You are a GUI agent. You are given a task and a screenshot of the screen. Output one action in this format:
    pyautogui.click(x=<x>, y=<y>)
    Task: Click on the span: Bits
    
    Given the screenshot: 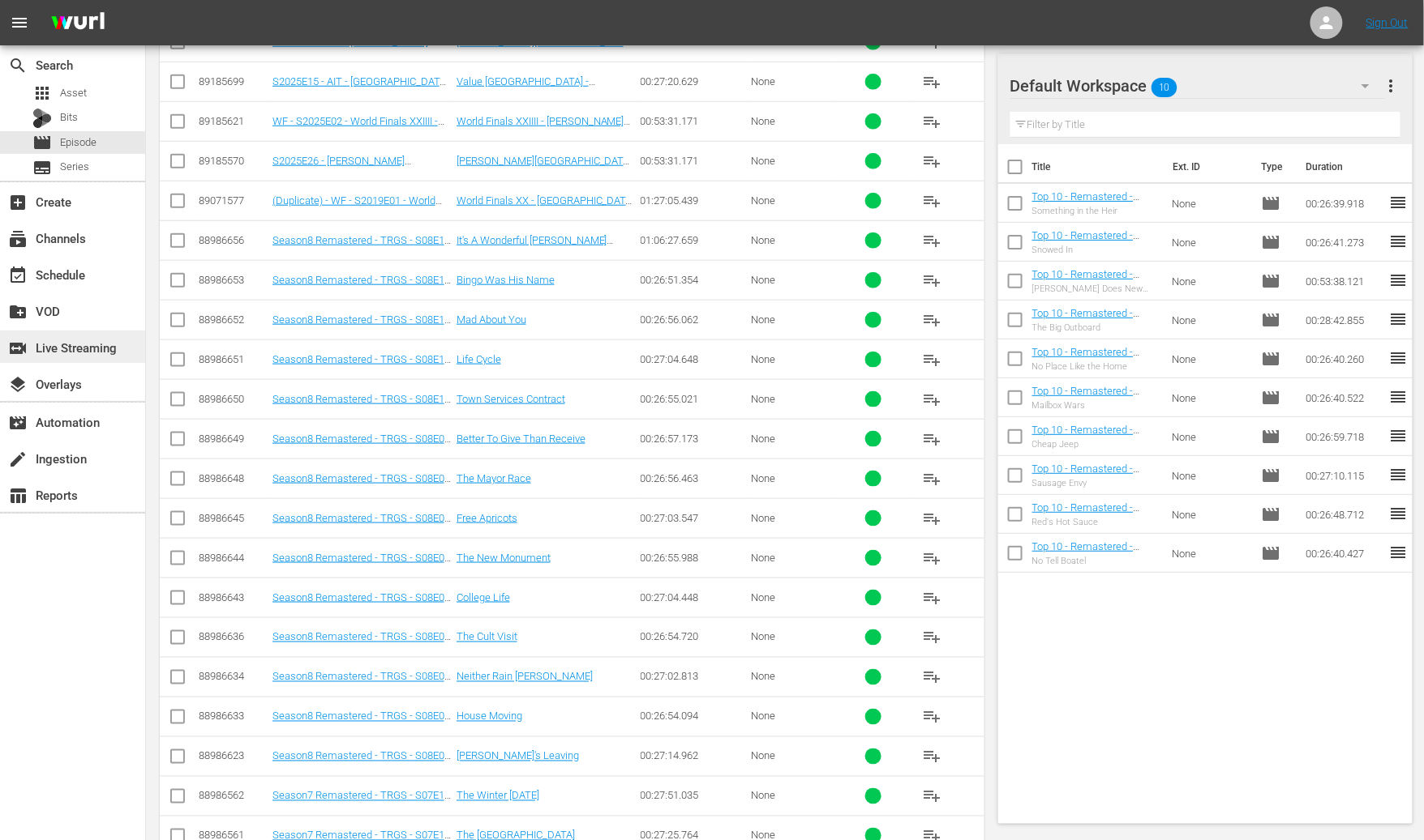 What is the action you would take?
    pyautogui.click(x=69, y=118)
    